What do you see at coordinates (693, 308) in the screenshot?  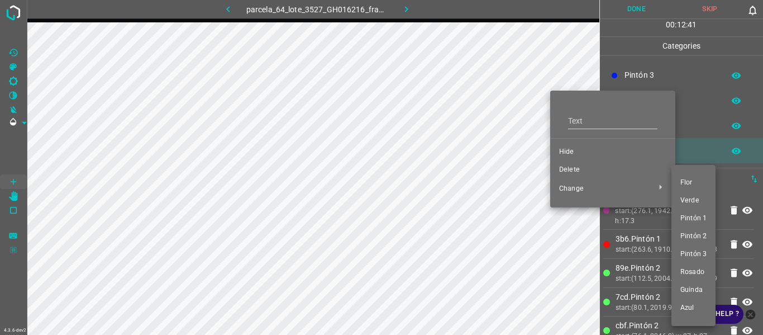 I see `span: Azul` at bounding box center [693, 308].